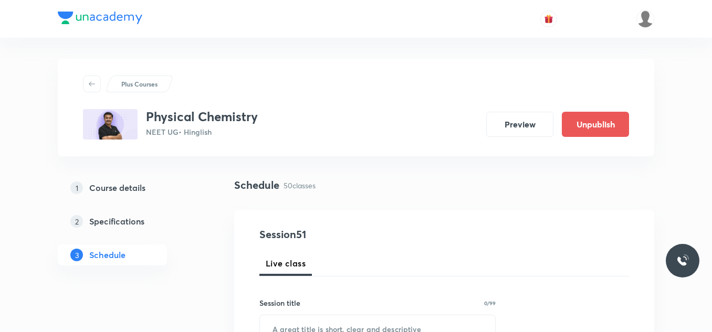  What do you see at coordinates (520, 124) in the screenshot?
I see `button: Preview` at bounding box center [520, 124].